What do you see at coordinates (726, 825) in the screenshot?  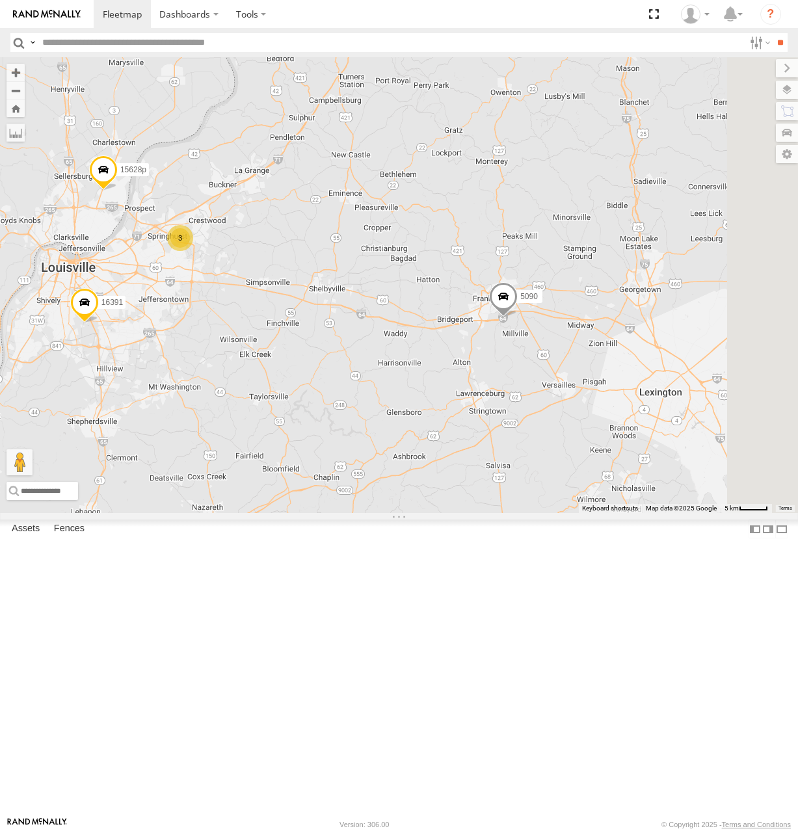 I see `div: © Copyright 2025 -` at bounding box center [726, 825].